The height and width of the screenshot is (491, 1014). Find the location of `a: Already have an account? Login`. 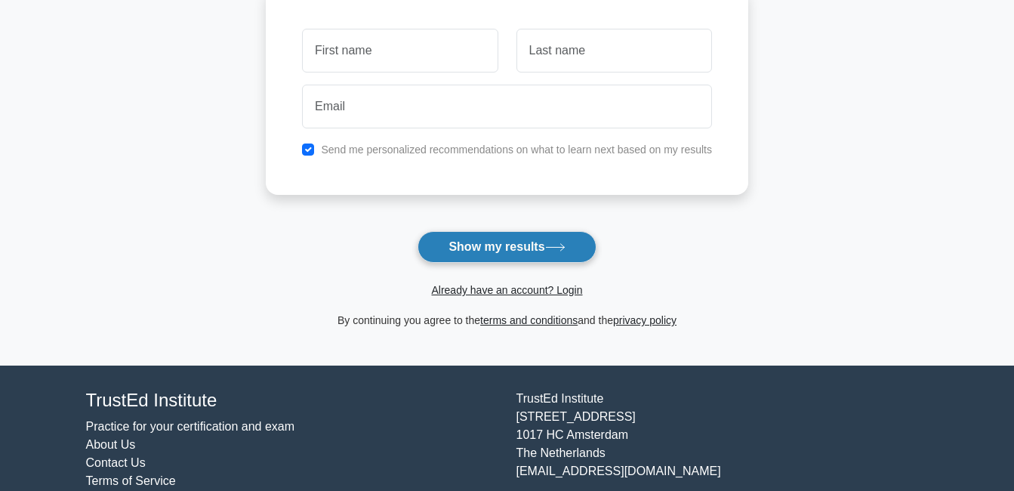

a: Already have an account? Login is located at coordinates (507, 290).